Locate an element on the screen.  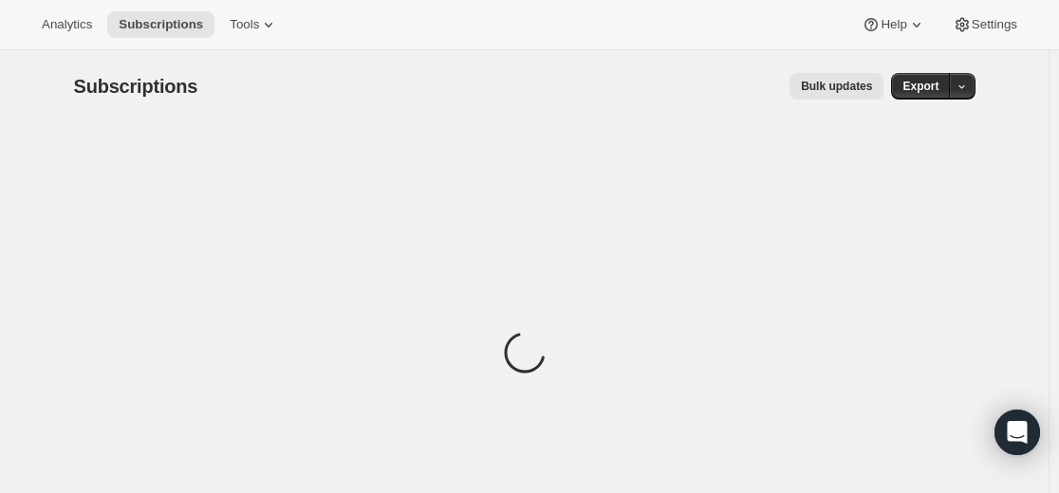
button: Analytics is located at coordinates (66, 25).